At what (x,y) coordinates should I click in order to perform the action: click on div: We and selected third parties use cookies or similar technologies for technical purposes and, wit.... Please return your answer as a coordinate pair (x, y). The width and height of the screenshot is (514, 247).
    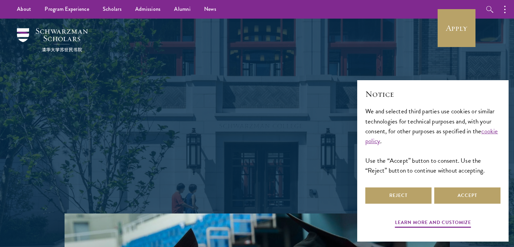
    Looking at the image, I should click on (433, 140).